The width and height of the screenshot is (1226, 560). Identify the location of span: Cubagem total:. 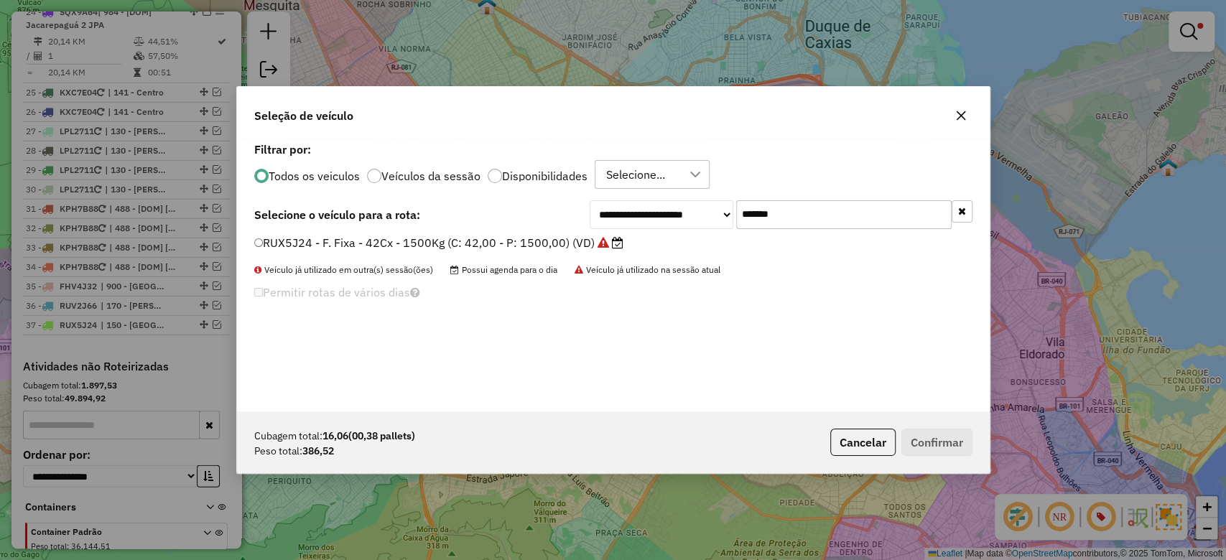
(288, 436).